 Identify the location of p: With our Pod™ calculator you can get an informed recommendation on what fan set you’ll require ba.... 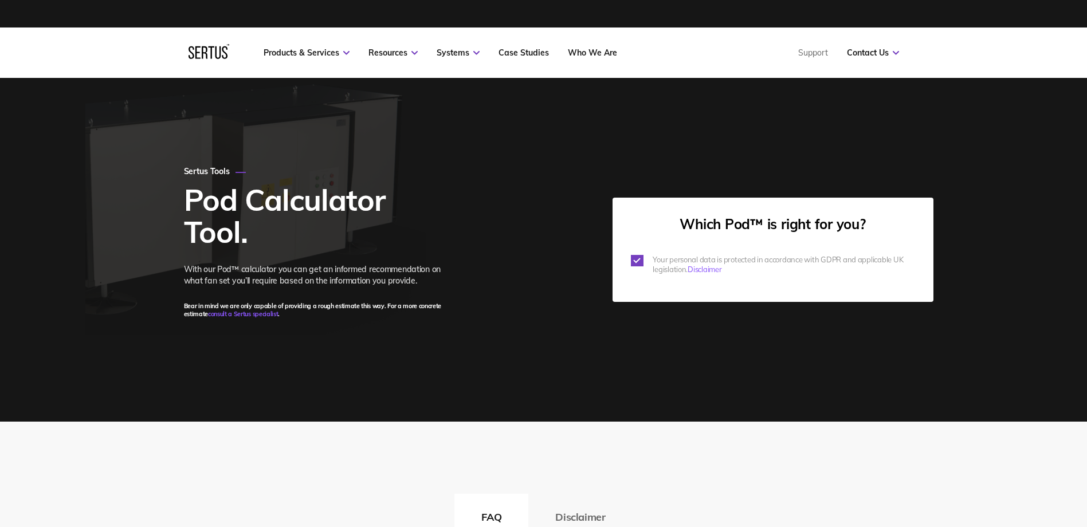
(315, 275).